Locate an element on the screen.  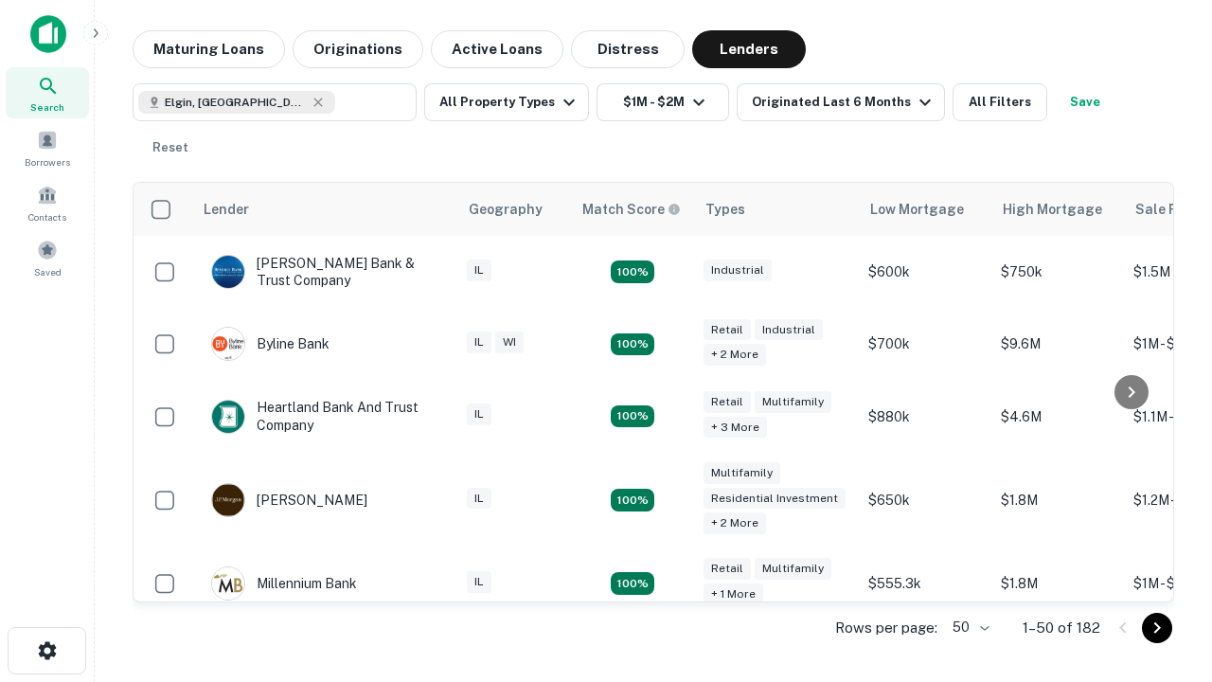
td: $650k is located at coordinates (925, 500).